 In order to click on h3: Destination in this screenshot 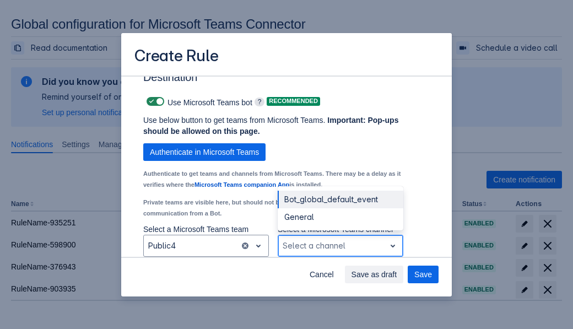, I will do `click(282, 79)`.